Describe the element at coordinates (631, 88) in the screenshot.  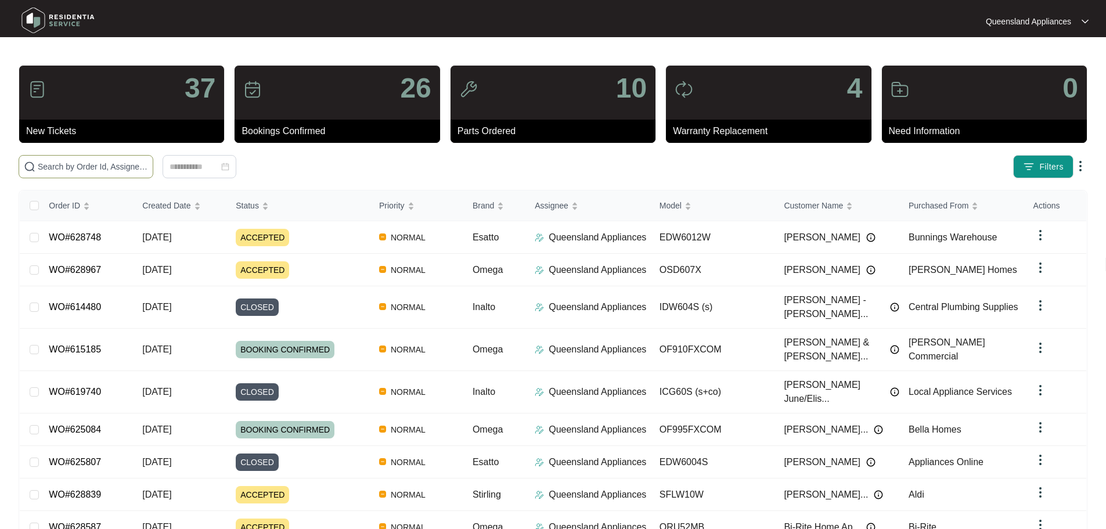
I see `p: 10` at that location.